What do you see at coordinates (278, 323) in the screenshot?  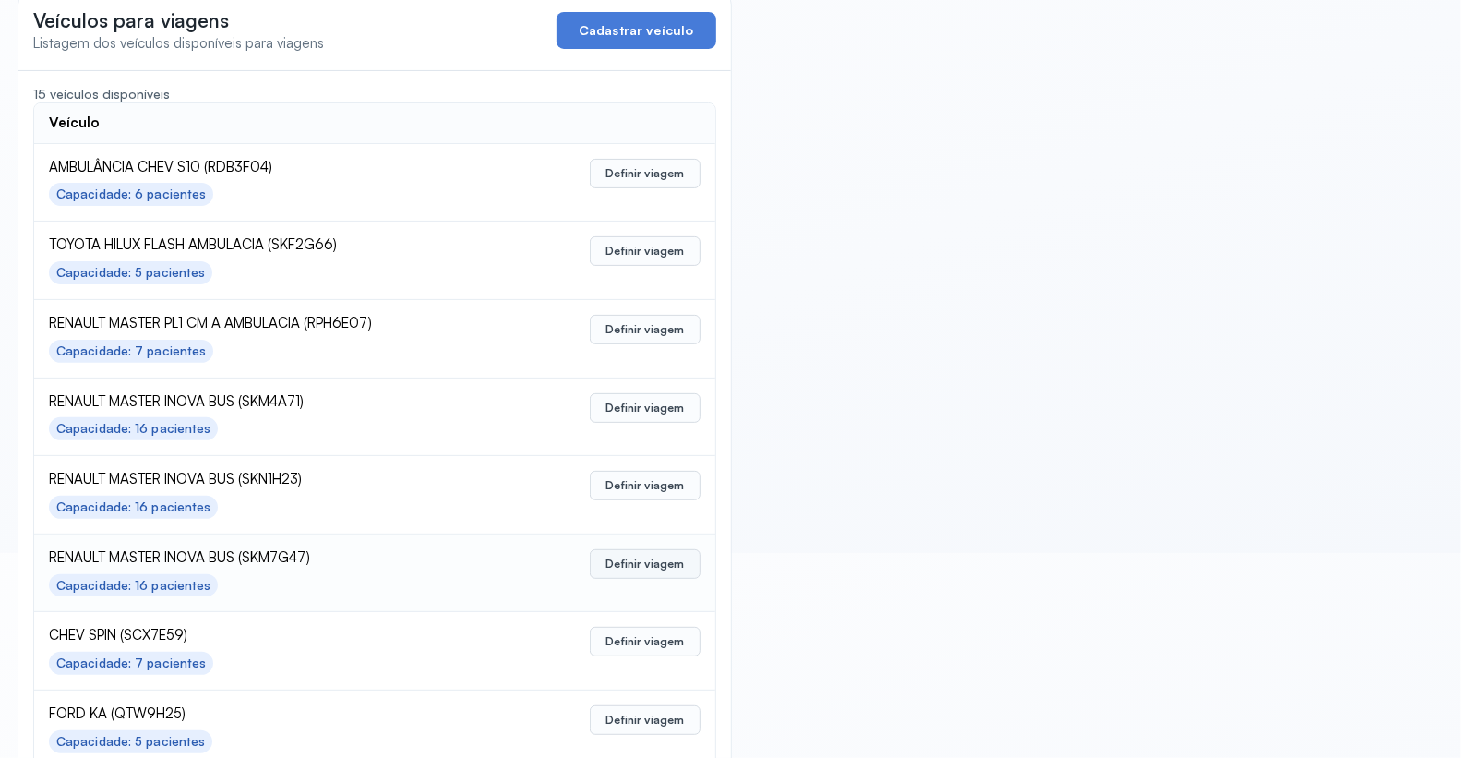 I see `span: RENAULT MASTER PL1 CM A AMBULACIA (RPH6E07)` at bounding box center [278, 323].